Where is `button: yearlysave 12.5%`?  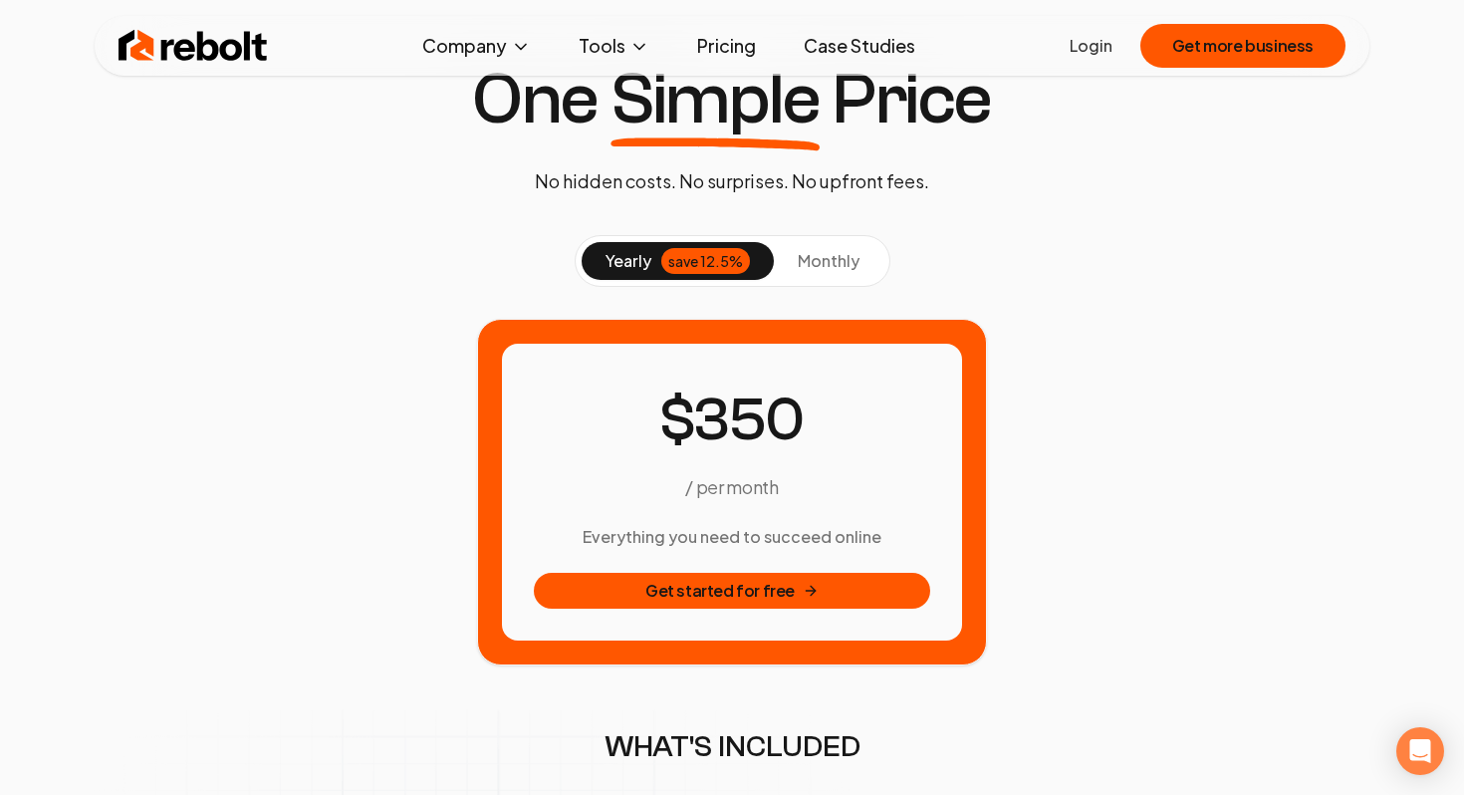
button: yearlysave 12.5% is located at coordinates (677, 261).